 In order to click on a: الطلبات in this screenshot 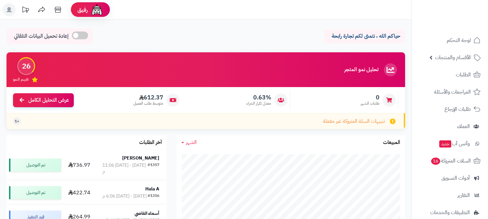, I will do `click(450, 75)`.